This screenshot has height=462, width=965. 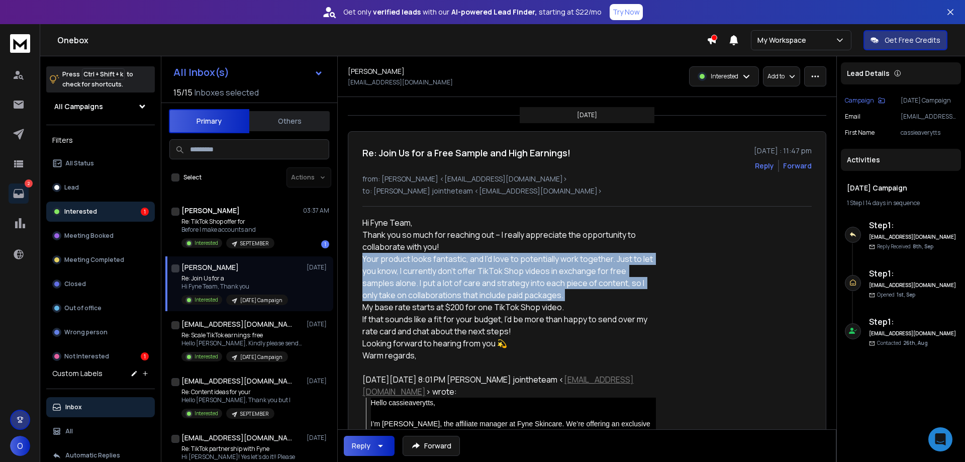 I want to click on button: Lead, so click(x=101, y=188).